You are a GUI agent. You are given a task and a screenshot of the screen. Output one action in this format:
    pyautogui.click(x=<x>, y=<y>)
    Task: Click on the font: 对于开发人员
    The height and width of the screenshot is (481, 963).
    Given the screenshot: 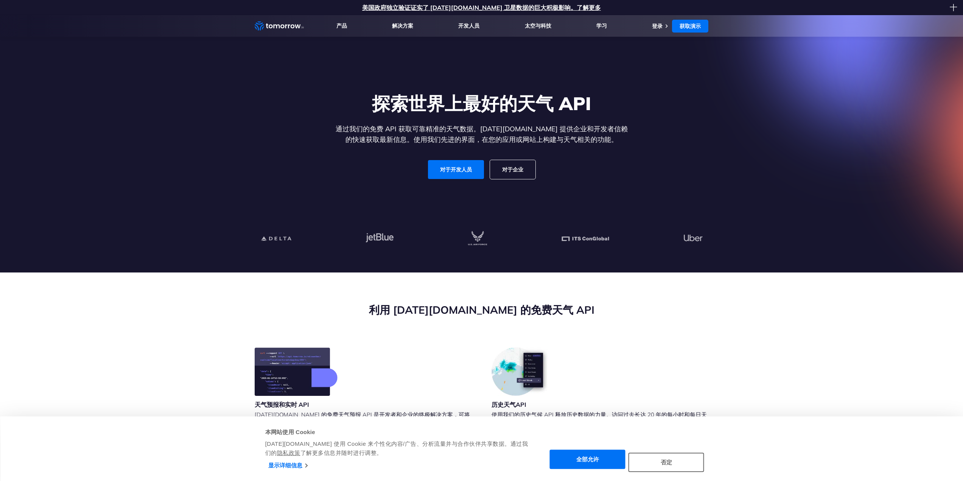 What is the action you would take?
    pyautogui.click(x=456, y=169)
    